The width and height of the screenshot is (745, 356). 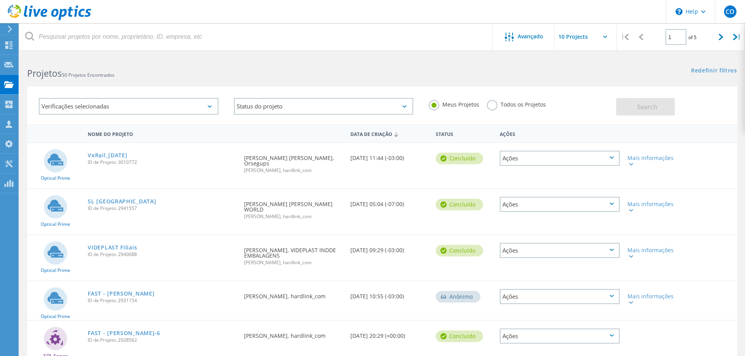 What do you see at coordinates (49, 19) in the screenshot?
I see `a: Live Optics Dashboard` at bounding box center [49, 19].